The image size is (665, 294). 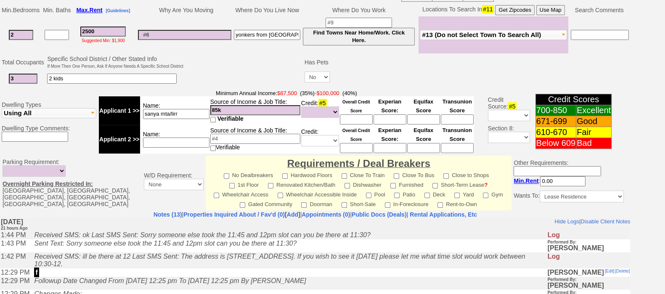 I want to click on b: Min., so click(x=526, y=181).